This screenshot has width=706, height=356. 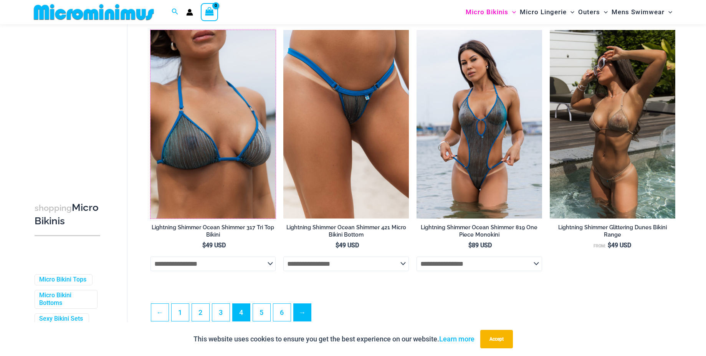 I want to click on button: Accept, so click(x=497, y=339).